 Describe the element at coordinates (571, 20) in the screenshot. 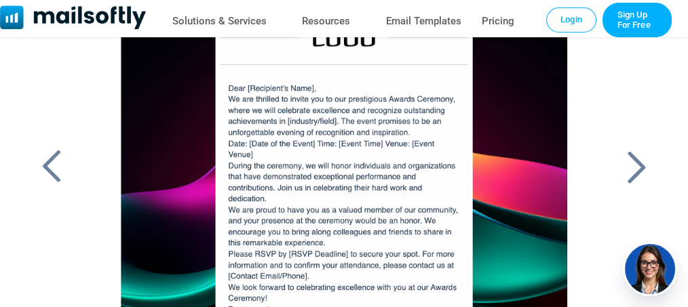

I see `a: Login` at that location.